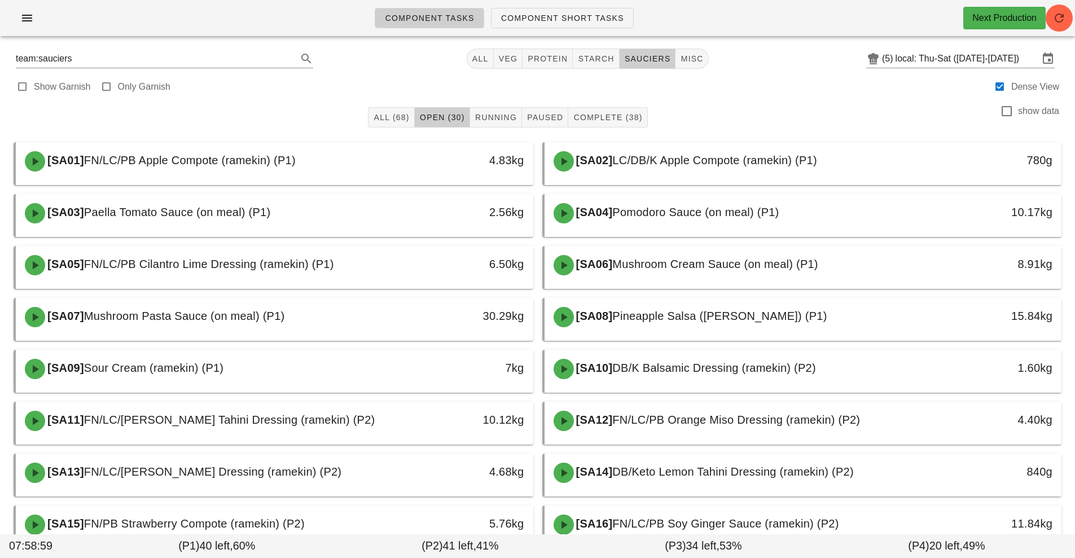 This screenshot has height=558, width=1075. Describe the element at coordinates (466, 472) in the screenshot. I see `div: 4.68kg` at that location.